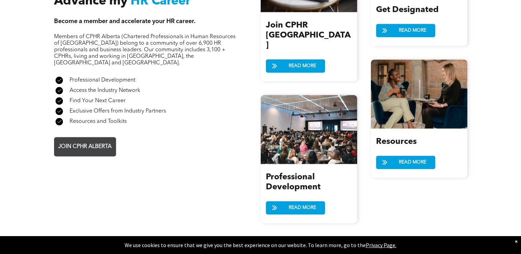 Image resolution: width=521 pixels, height=254 pixels. I want to click on span: Become a member and accelerate your HR career., so click(125, 21).